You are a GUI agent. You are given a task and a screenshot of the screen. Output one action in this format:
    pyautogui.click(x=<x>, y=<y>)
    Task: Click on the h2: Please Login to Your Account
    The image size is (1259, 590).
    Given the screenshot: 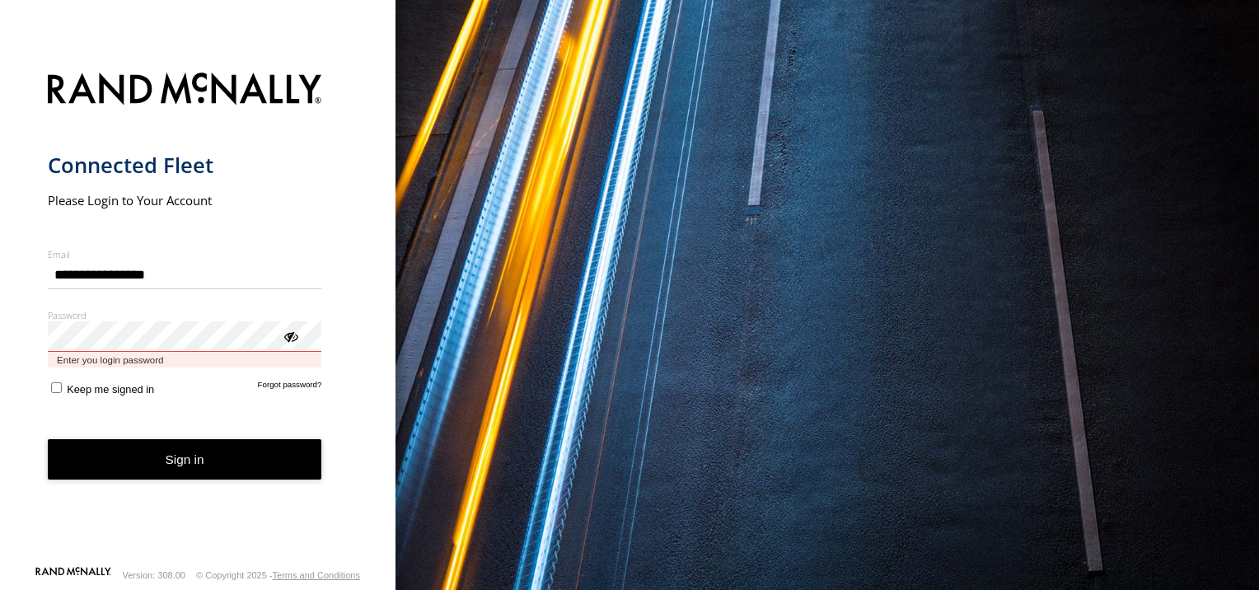 What is the action you would take?
    pyautogui.click(x=185, y=200)
    